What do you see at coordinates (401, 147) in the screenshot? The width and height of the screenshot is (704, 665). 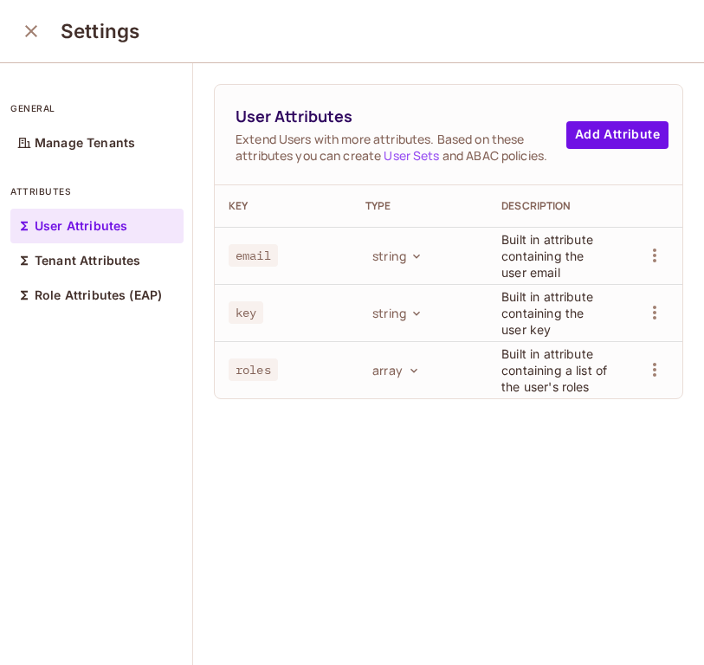 I see `span: Extend Users with more attributes. Based on these attributes you can create and ABAC policies.` at bounding box center [401, 147].